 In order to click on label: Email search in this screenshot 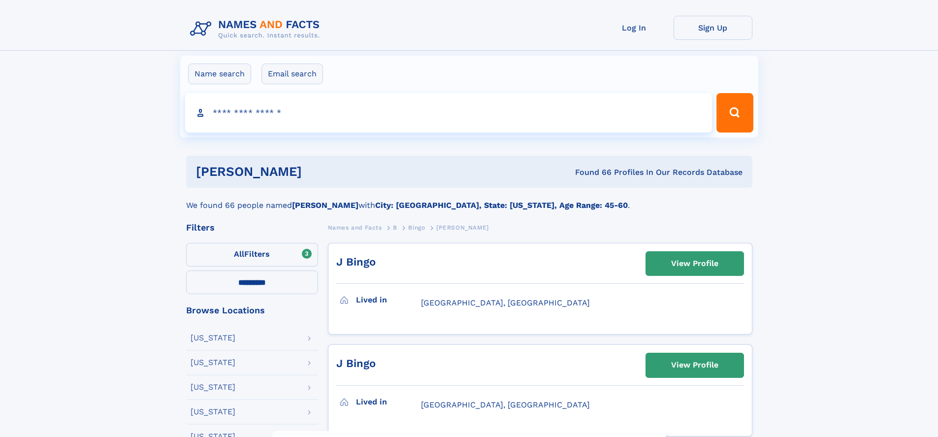, I will do `click(292, 74)`.